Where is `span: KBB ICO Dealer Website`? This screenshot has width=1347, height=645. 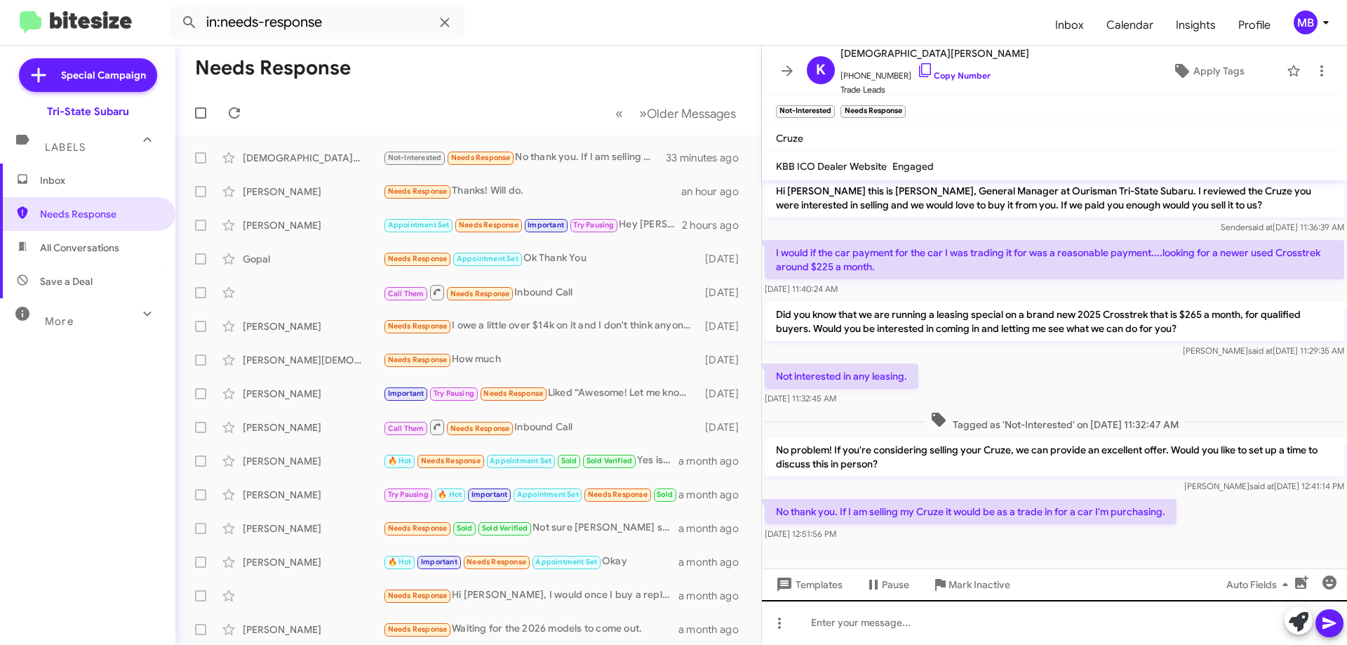
span: KBB ICO Dealer Website is located at coordinates (831, 166).